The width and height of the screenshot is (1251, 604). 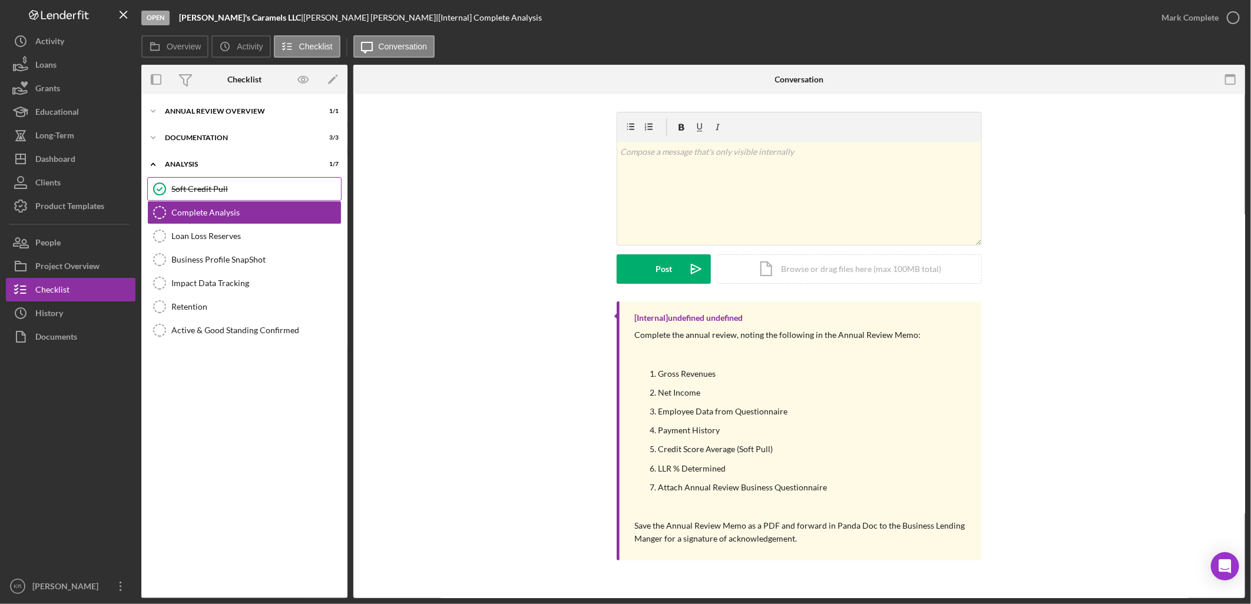 I want to click on a: Loan Loss Reserves, so click(x=244, y=236).